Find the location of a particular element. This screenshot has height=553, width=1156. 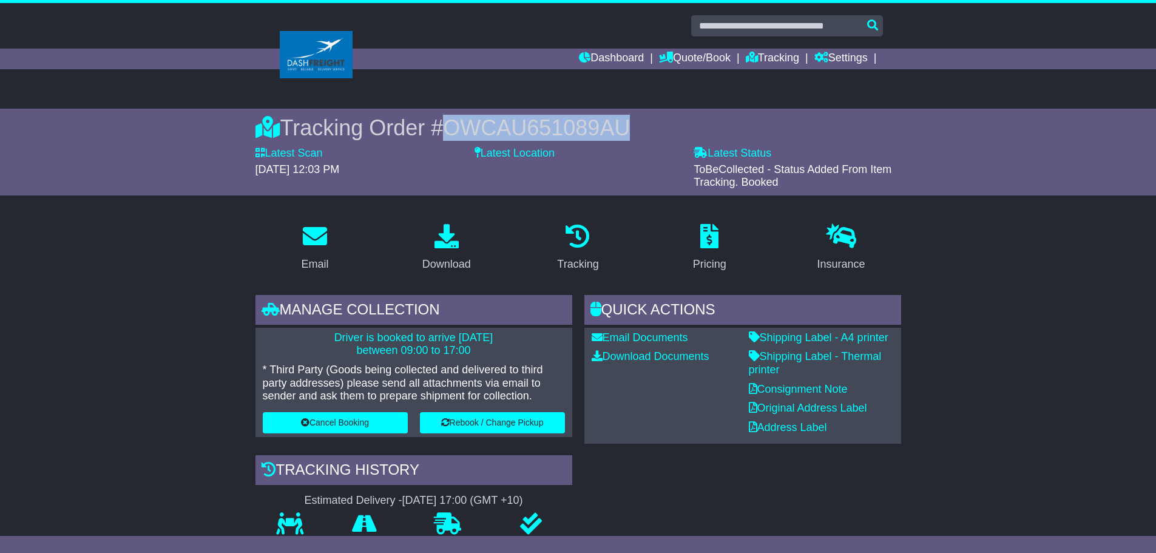

a: Shipping Label - Thermal printer is located at coordinates (815, 363).